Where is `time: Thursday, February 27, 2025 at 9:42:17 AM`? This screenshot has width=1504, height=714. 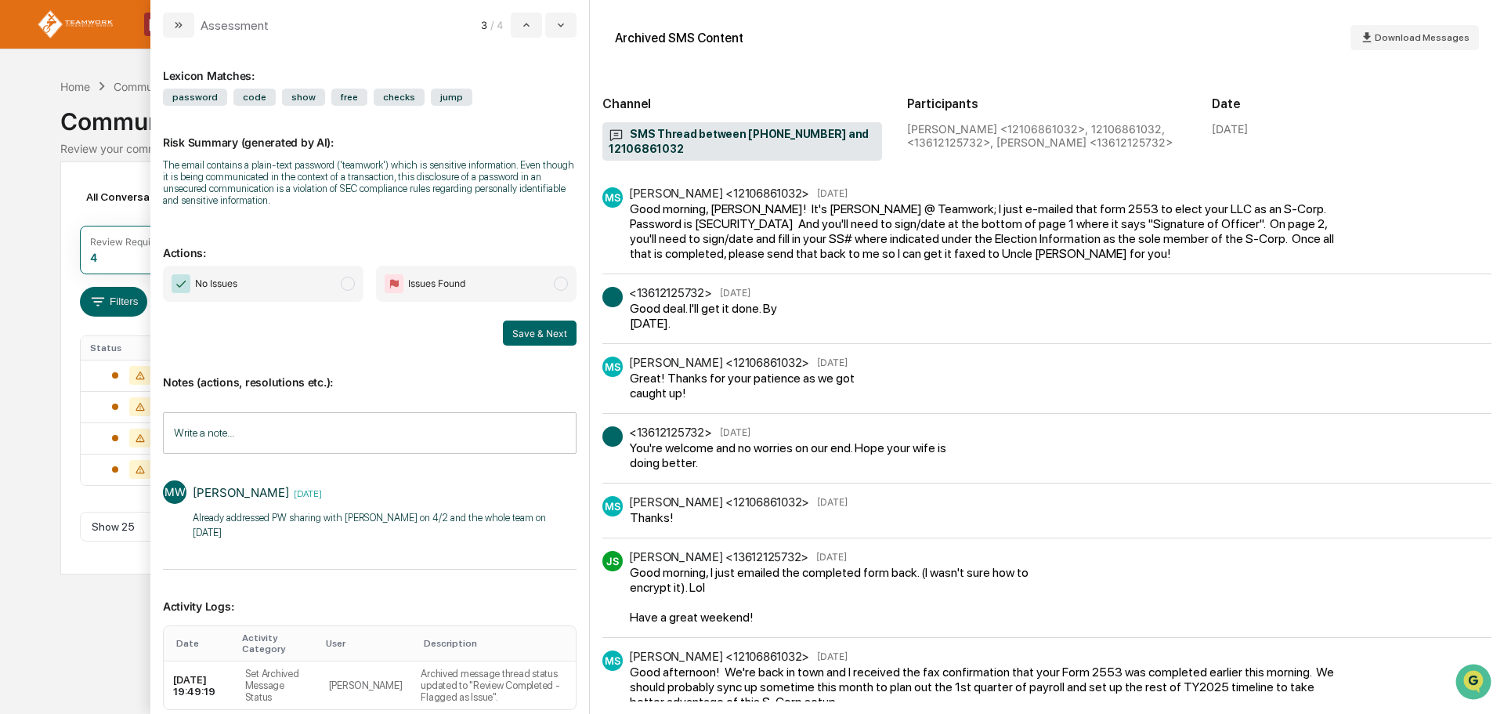
time: Thursday, February 27, 2025 at 9:42:17 AM is located at coordinates (735, 292).